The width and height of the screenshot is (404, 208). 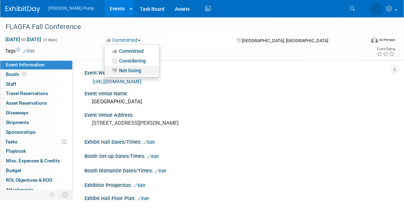 I want to click on a: Giveaways, so click(x=36, y=113).